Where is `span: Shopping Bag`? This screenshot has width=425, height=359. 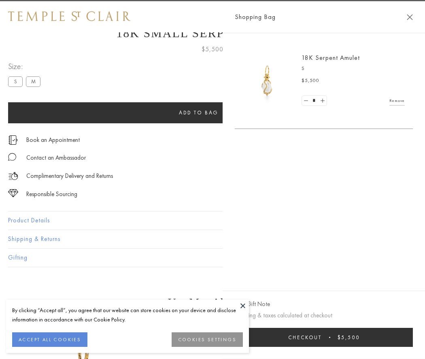 span: Shopping Bag is located at coordinates (255, 17).